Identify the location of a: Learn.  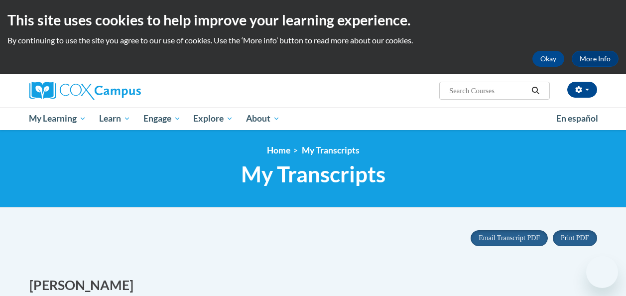
(114, 118).